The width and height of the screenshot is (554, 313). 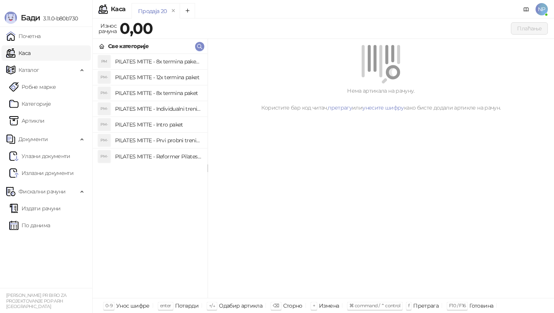 What do you see at coordinates (158, 93) in the screenshot?
I see `h4: PILATES MITTE - 8x termina paket` at bounding box center [158, 93].